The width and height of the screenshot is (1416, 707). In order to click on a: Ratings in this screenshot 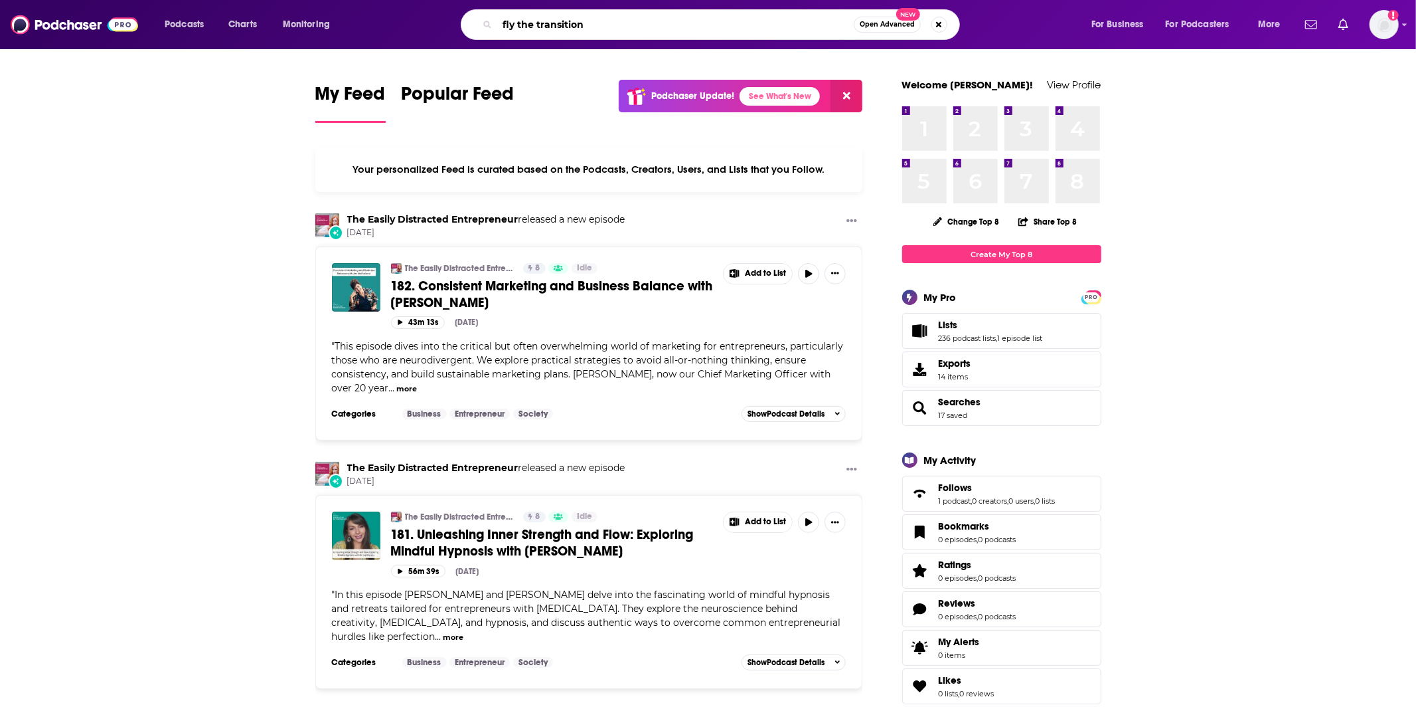, I will do `click(920, 570)`.